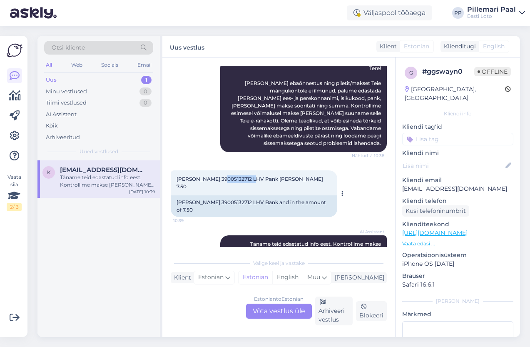 This screenshot has width=530, height=347. What do you see at coordinates (458, 201) in the screenshot?
I see `p: Kliendi telefon` at bounding box center [458, 201].